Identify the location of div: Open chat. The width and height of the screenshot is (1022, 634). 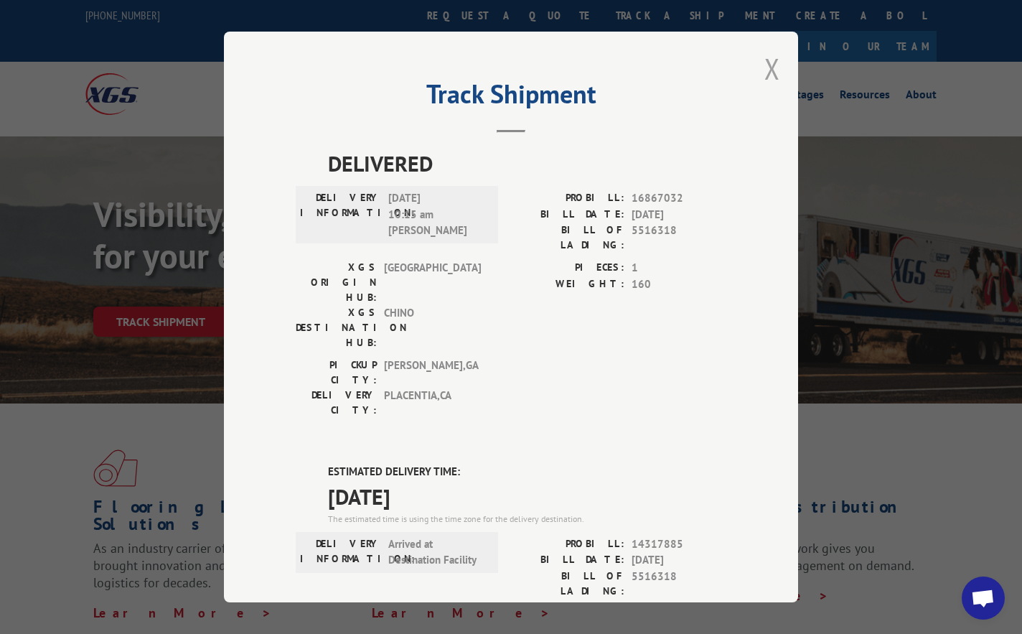
(984, 598).